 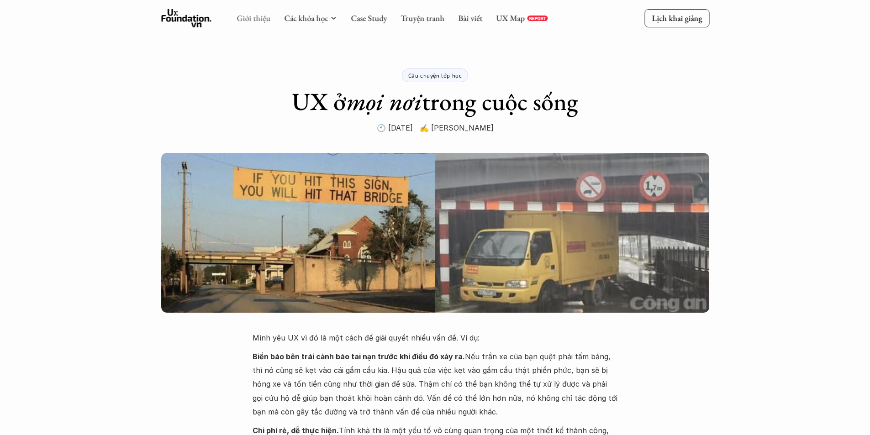 I want to click on p: Mình yêu UX vì đó là một cách để giải quyết nhiều vấn đề. Ví dụ:, so click(x=435, y=338).